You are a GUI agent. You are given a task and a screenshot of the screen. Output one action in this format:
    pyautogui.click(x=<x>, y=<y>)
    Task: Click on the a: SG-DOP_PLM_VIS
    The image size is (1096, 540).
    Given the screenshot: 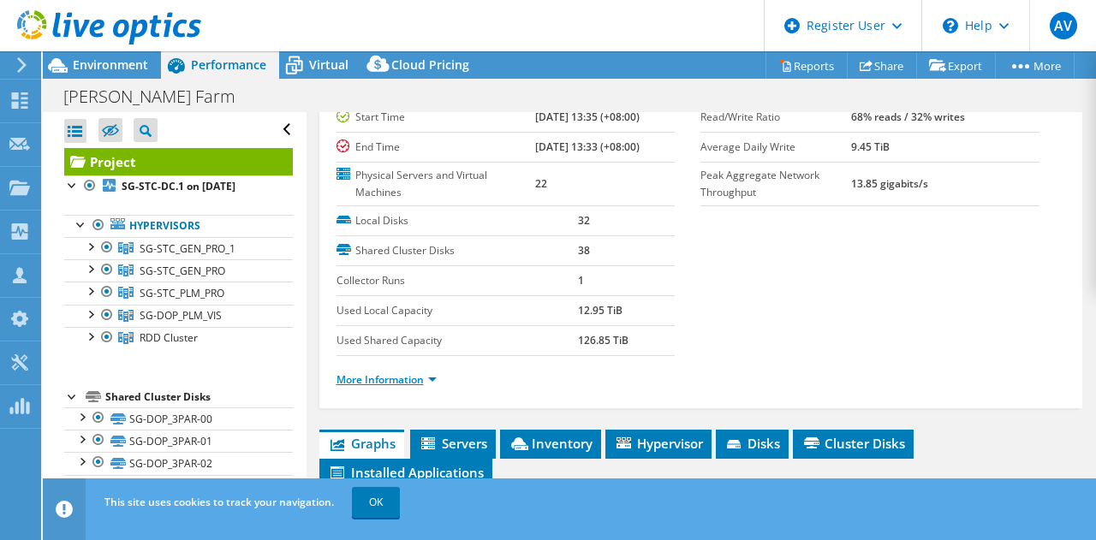 What is the action you would take?
    pyautogui.click(x=178, y=316)
    